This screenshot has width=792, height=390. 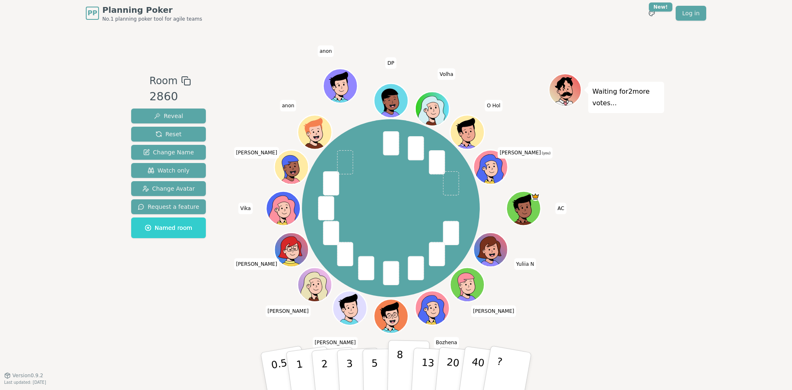 I want to click on span: Room, so click(x=163, y=81).